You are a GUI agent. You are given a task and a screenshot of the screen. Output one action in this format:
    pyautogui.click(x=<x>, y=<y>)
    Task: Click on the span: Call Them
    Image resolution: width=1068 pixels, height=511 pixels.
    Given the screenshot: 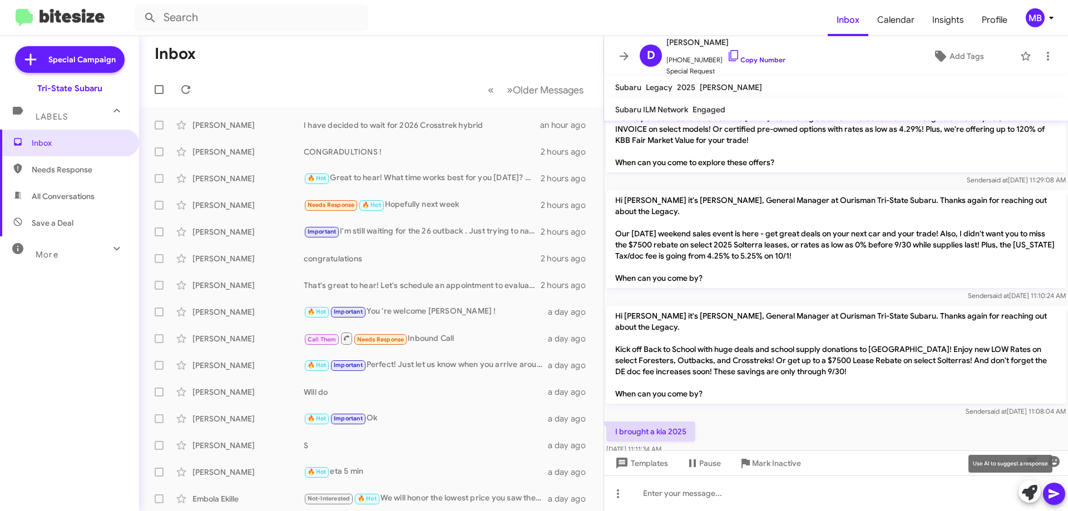 What is the action you would take?
    pyautogui.click(x=322, y=339)
    